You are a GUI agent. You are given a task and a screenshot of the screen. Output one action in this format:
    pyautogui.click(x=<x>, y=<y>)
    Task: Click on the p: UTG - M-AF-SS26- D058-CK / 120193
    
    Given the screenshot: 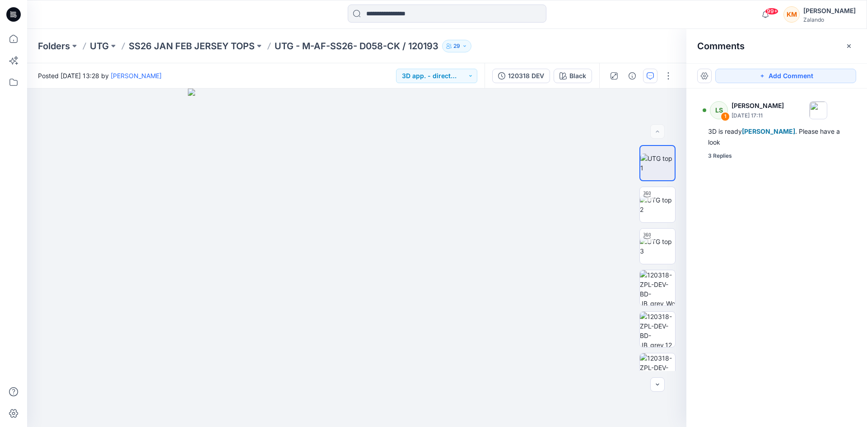 What is the action you would take?
    pyautogui.click(x=356, y=46)
    